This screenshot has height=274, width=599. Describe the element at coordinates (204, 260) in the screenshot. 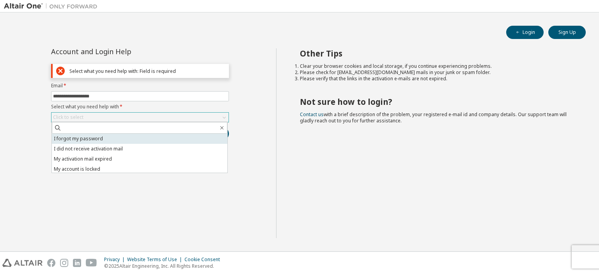

I see `div: Cookie Consent` at that location.